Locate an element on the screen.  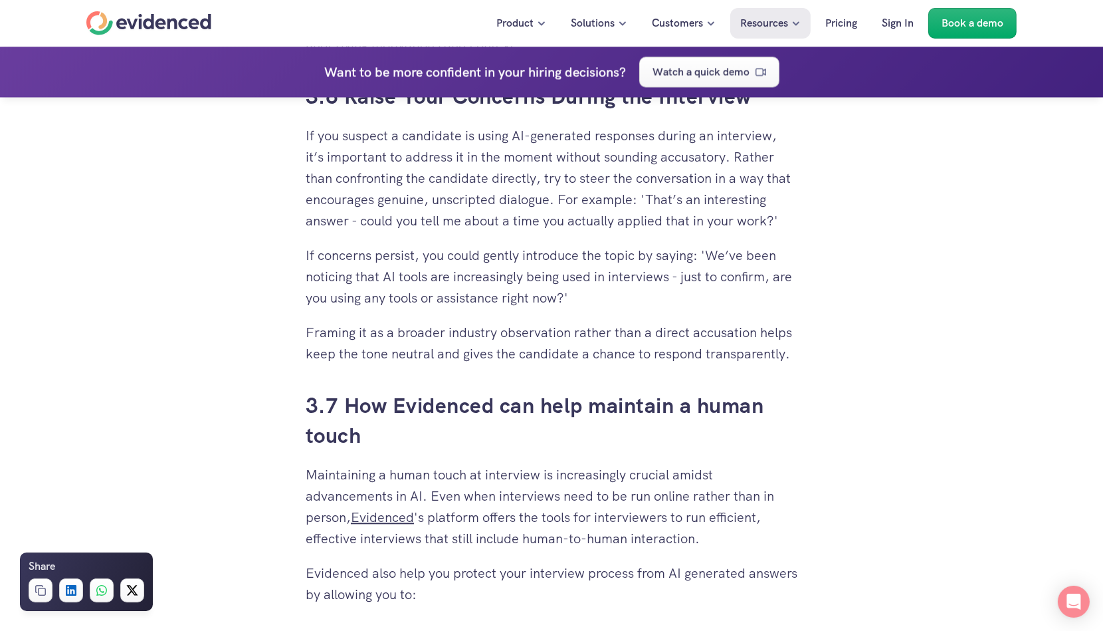
h4: Want to be more confident in your hiring decisions? is located at coordinates (475, 72).